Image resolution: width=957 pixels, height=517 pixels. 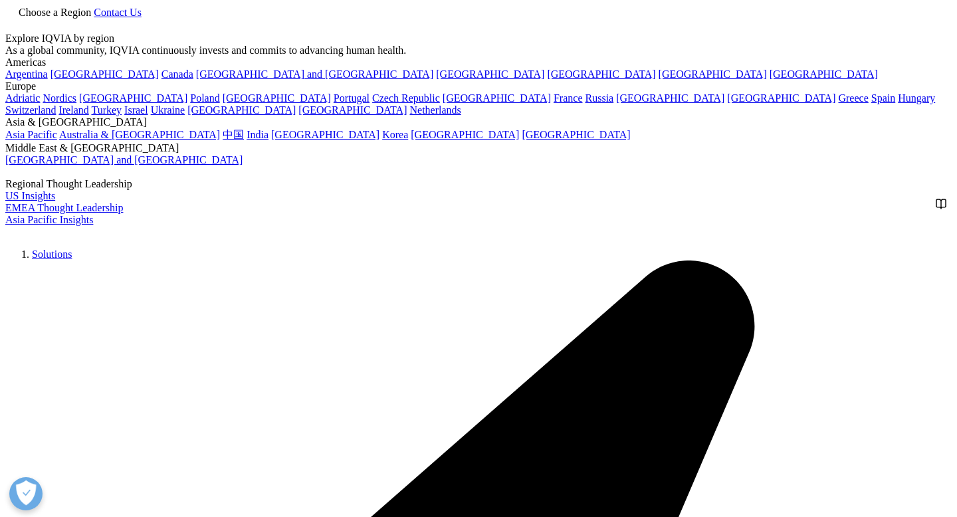 What do you see at coordinates (52, 254) in the screenshot?
I see `a: Solutions` at bounding box center [52, 254].